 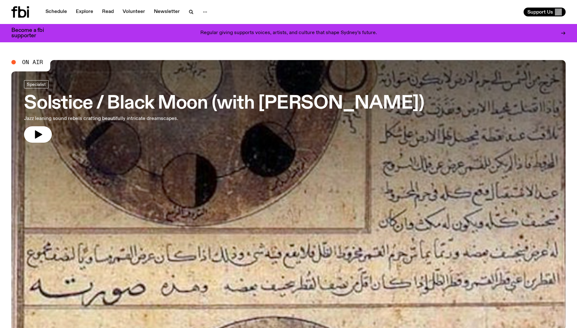 What do you see at coordinates (56, 12) in the screenshot?
I see `a: Schedule` at bounding box center [56, 12].